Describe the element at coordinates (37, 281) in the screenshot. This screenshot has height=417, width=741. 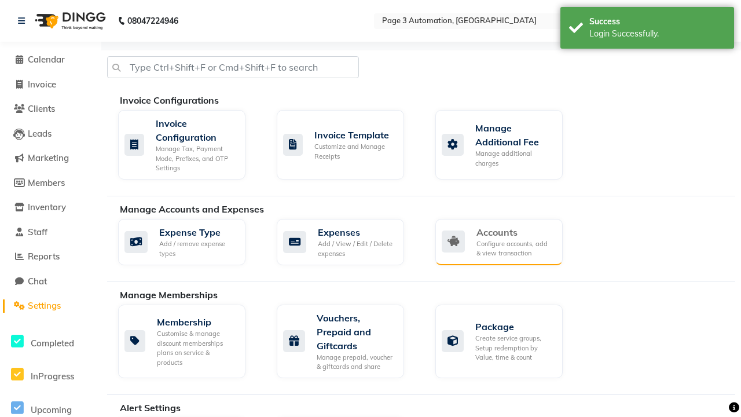
I see `span: Chat` at that location.